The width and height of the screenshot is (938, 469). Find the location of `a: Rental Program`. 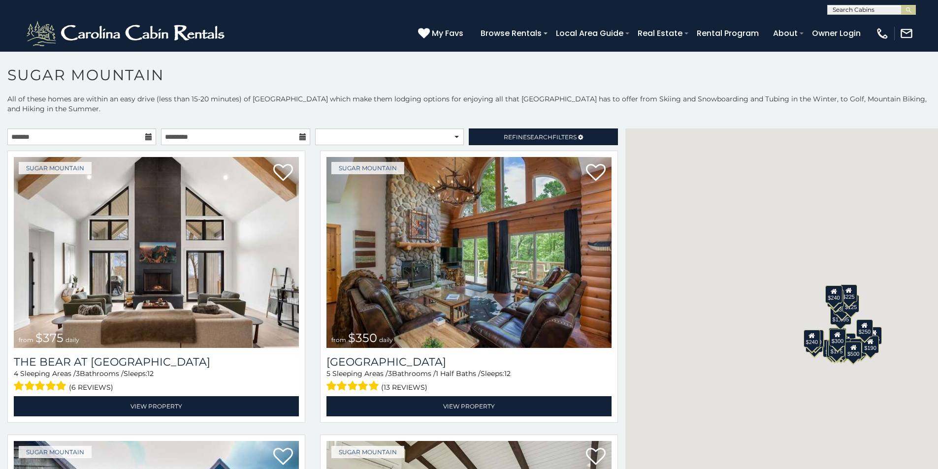

a: Rental Program is located at coordinates (728, 33).